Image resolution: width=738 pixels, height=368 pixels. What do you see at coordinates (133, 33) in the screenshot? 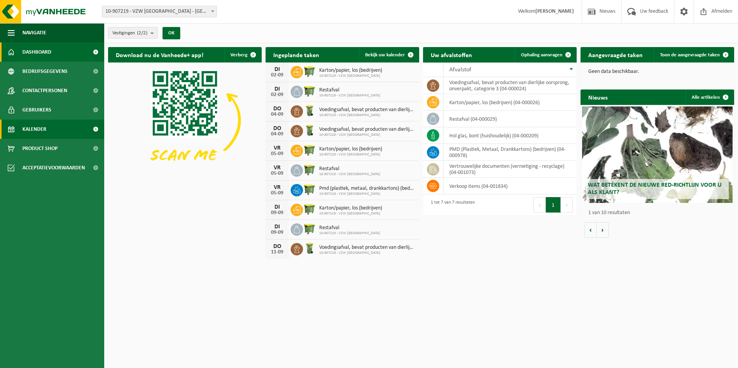
I see `button: Vestigingen(2/2)` at bounding box center [133, 33].